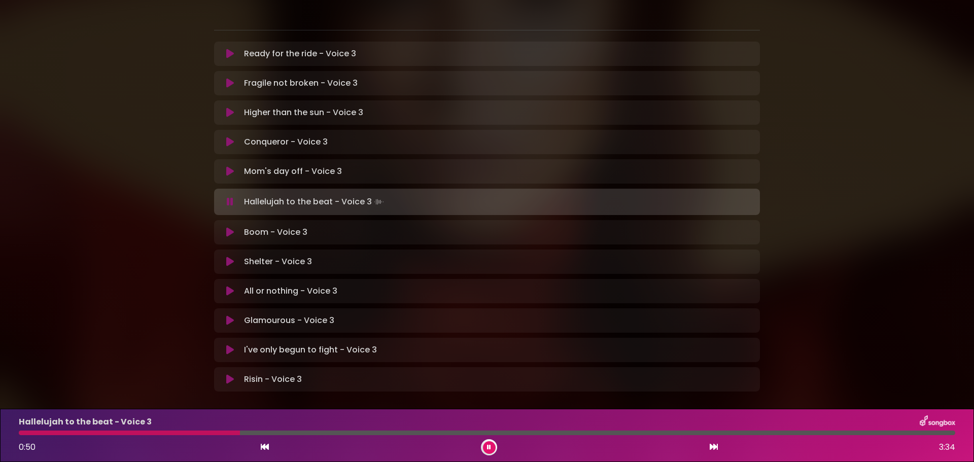 This screenshot has width=974, height=462. I want to click on p: Higher than the sun - Voice 3, so click(304, 113).